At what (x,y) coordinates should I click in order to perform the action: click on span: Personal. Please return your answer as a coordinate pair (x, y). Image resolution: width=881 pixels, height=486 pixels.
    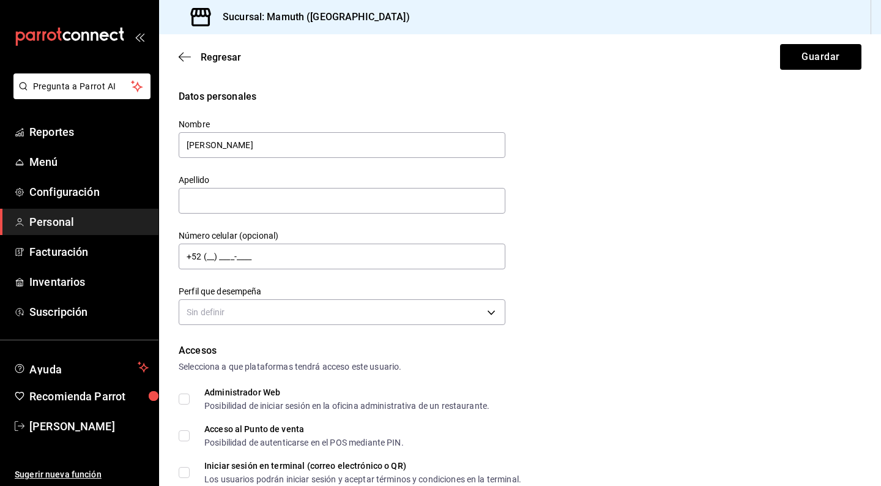
    Looking at the image, I should click on (89, 221).